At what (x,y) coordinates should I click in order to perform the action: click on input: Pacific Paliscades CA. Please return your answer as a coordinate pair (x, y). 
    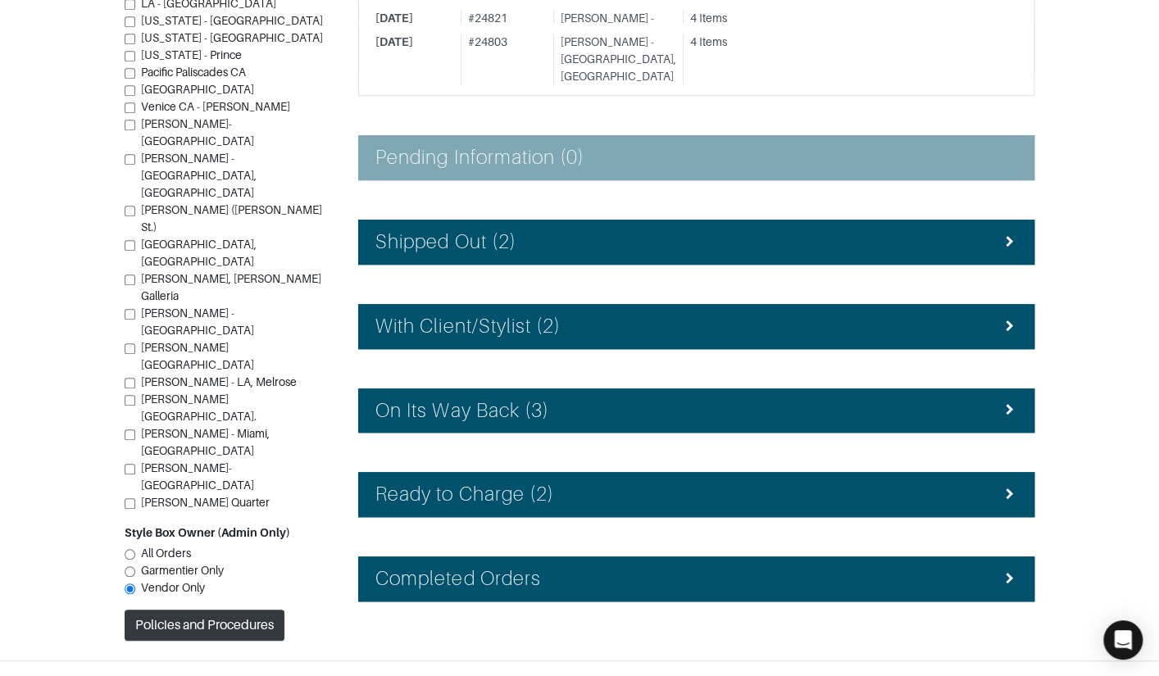
    Looking at the image, I should click on (130, 73).